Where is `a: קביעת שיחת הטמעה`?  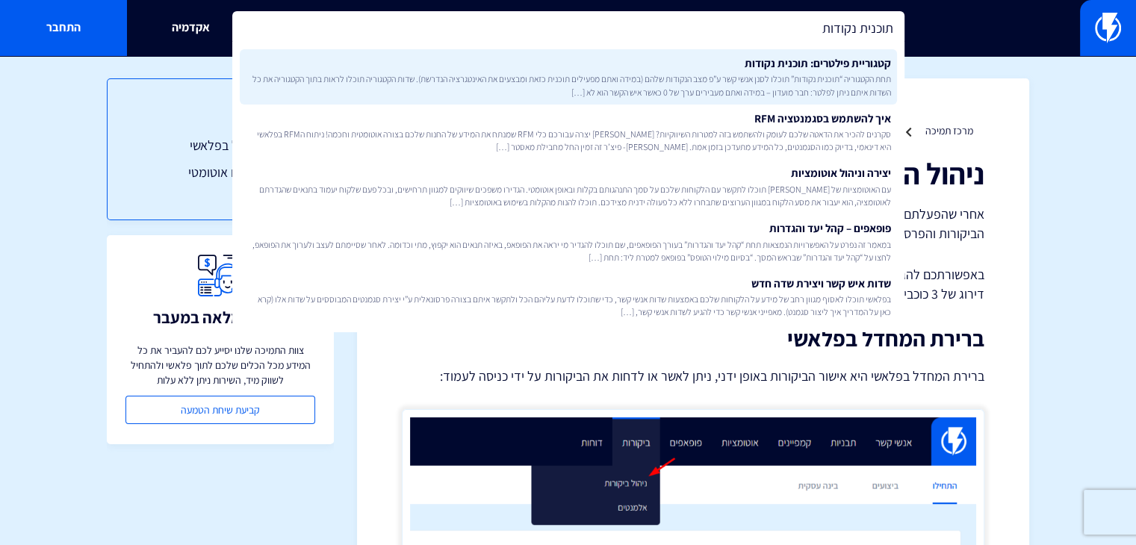 a: קביעת שיחת הטמעה is located at coordinates (220, 410).